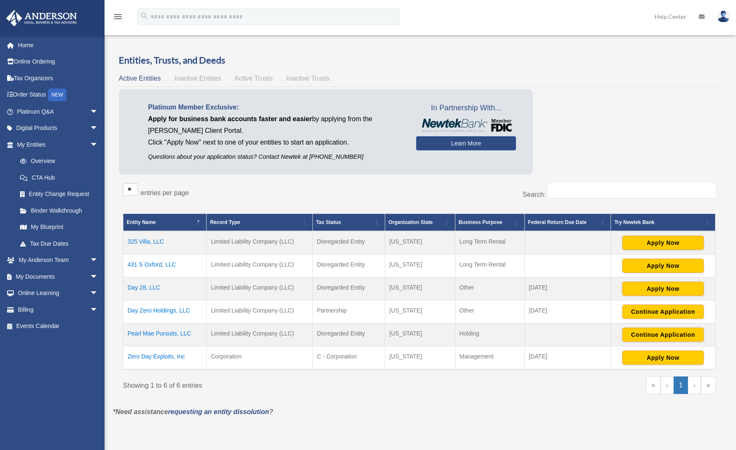 Image resolution: width=736 pixels, height=450 pixels. What do you see at coordinates (658, 222) in the screenshot?
I see `span: Try Newtek Bank` at bounding box center [658, 222].